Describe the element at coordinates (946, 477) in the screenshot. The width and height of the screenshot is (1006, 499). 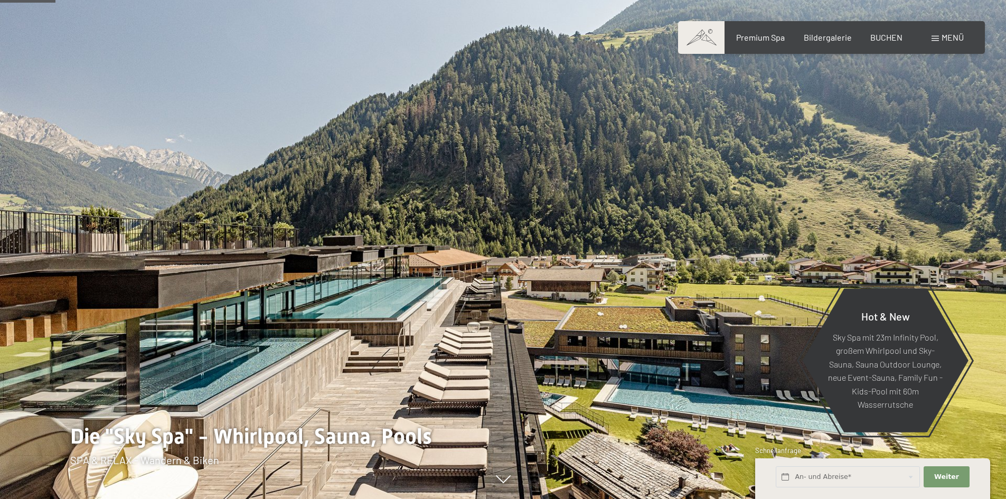
I see `button: Weiter` at that location.